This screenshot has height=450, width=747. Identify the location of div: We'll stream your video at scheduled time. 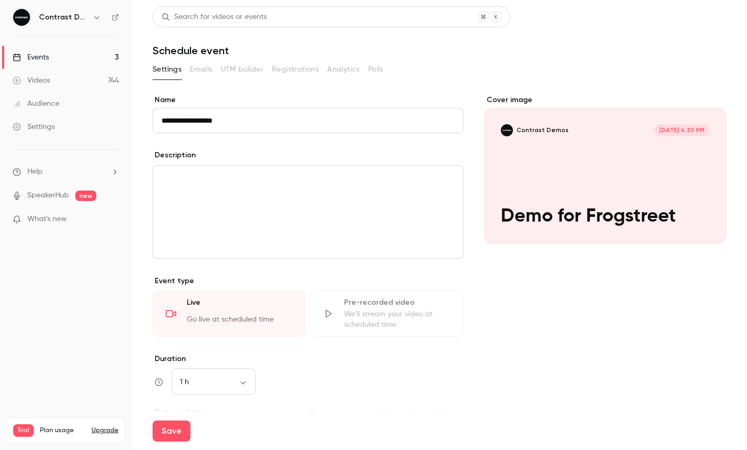
(397, 319).